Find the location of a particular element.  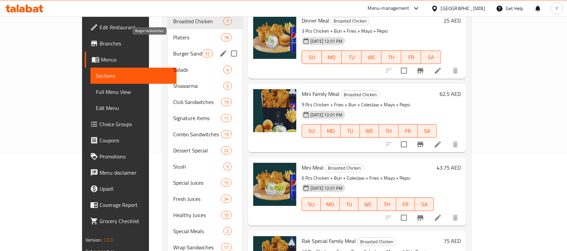

button: delete is located at coordinates (455, 71).